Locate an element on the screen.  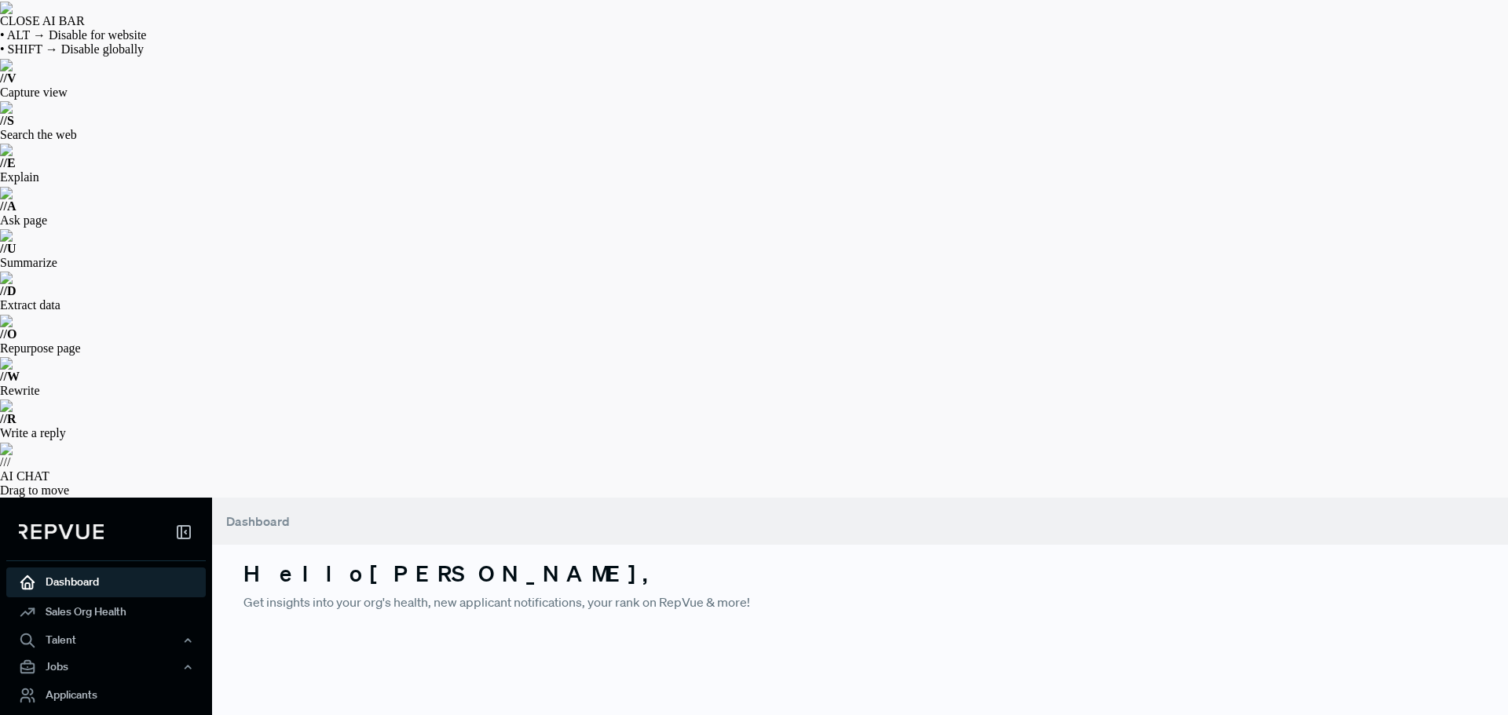
button: Jobs is located at coordinates (106, 667).